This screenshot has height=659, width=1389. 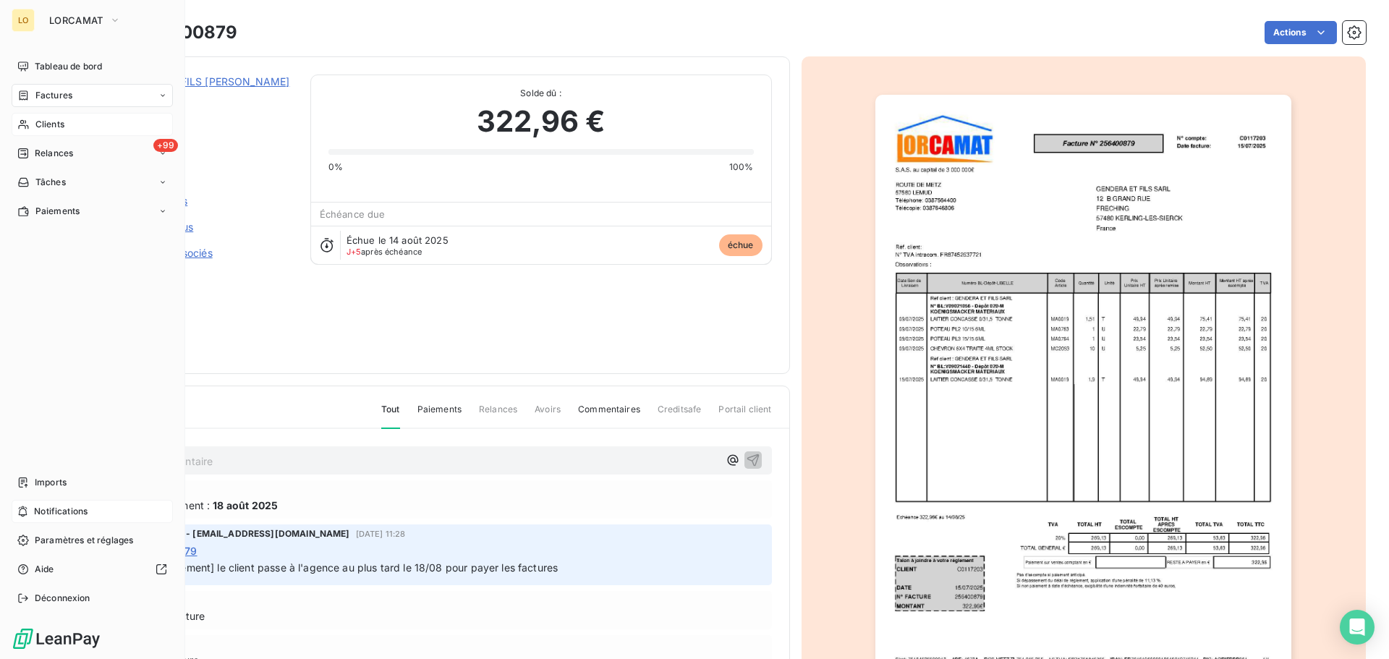 I want to click on span: Échue le 14 août 2025, so click(x=397, y=240).